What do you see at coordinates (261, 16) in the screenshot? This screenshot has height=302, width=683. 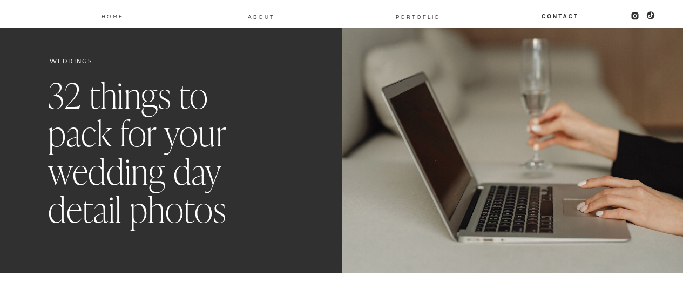 I see `nav: About` at bounding box center [261, 16].